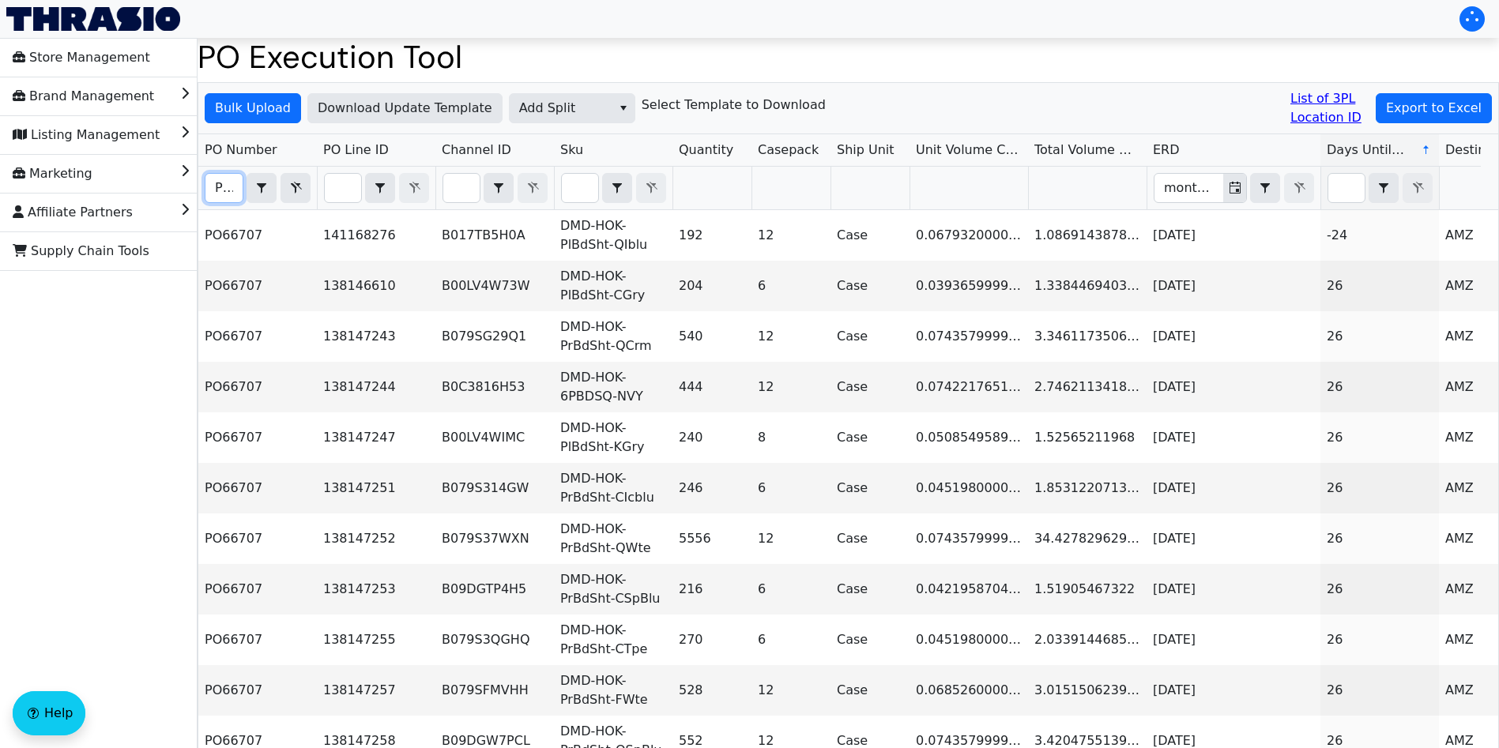 The height and width of the screenshot is (748, 1499). Describe the element at coordinates (1330, 108) in the screenshot. I see `a: List of 3PL Location ID` at that location.